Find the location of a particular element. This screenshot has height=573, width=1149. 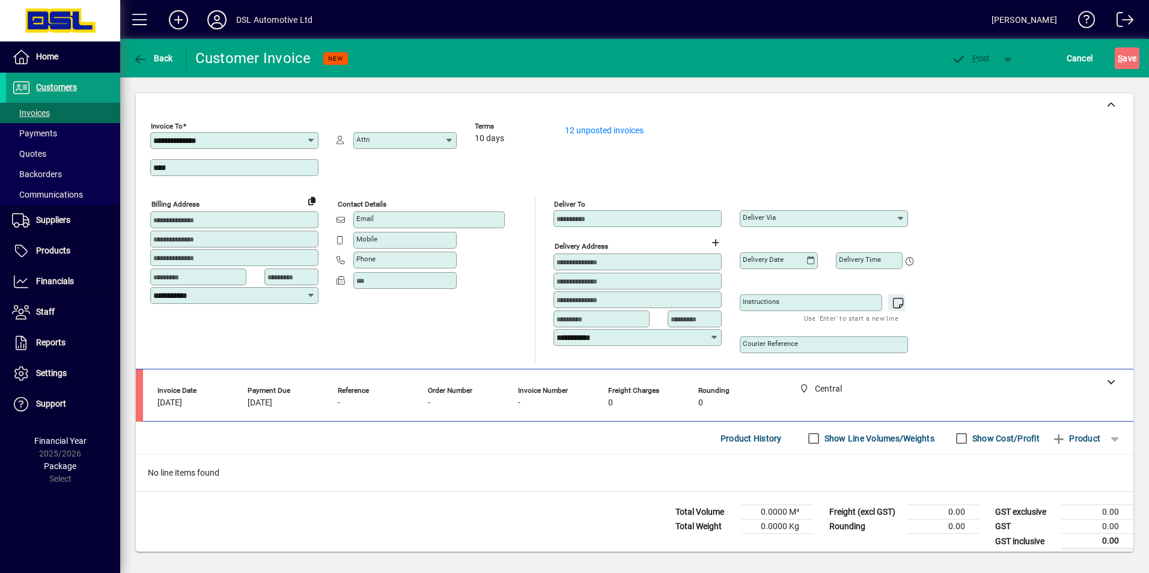

button: Product is located at coordinates (1076, 439).